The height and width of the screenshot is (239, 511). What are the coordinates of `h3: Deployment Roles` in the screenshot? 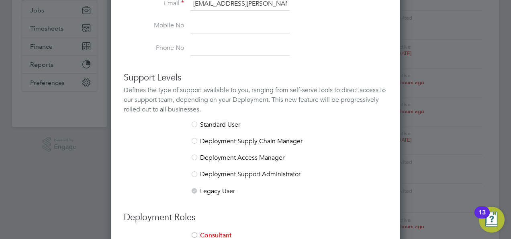 It's located at (255, 217).